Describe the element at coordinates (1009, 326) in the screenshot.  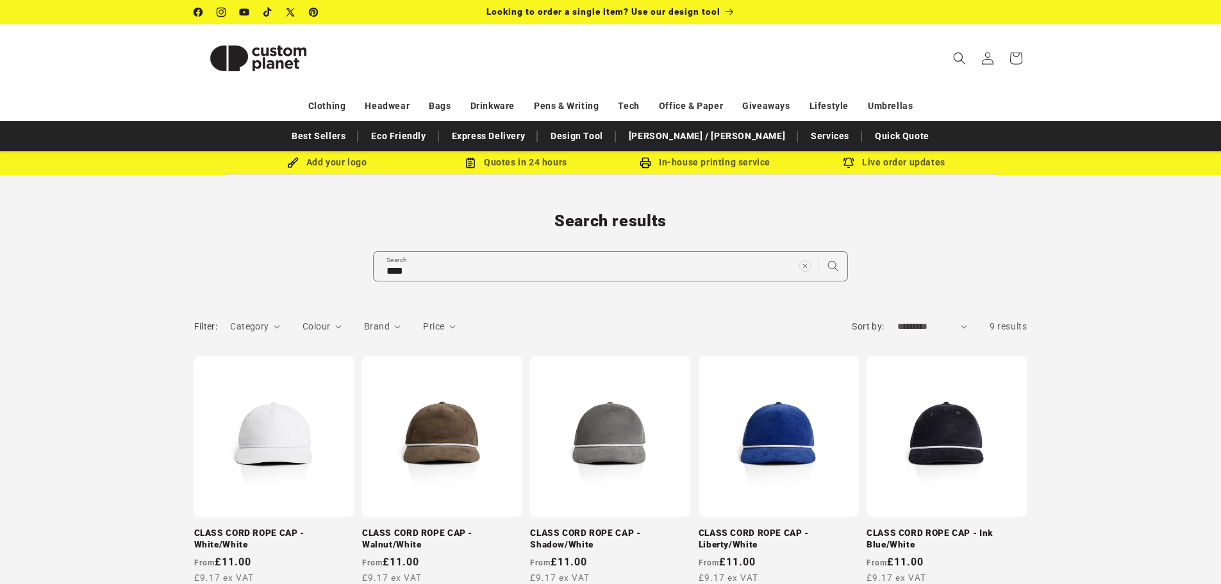
I see `span: 9 results` at that location.